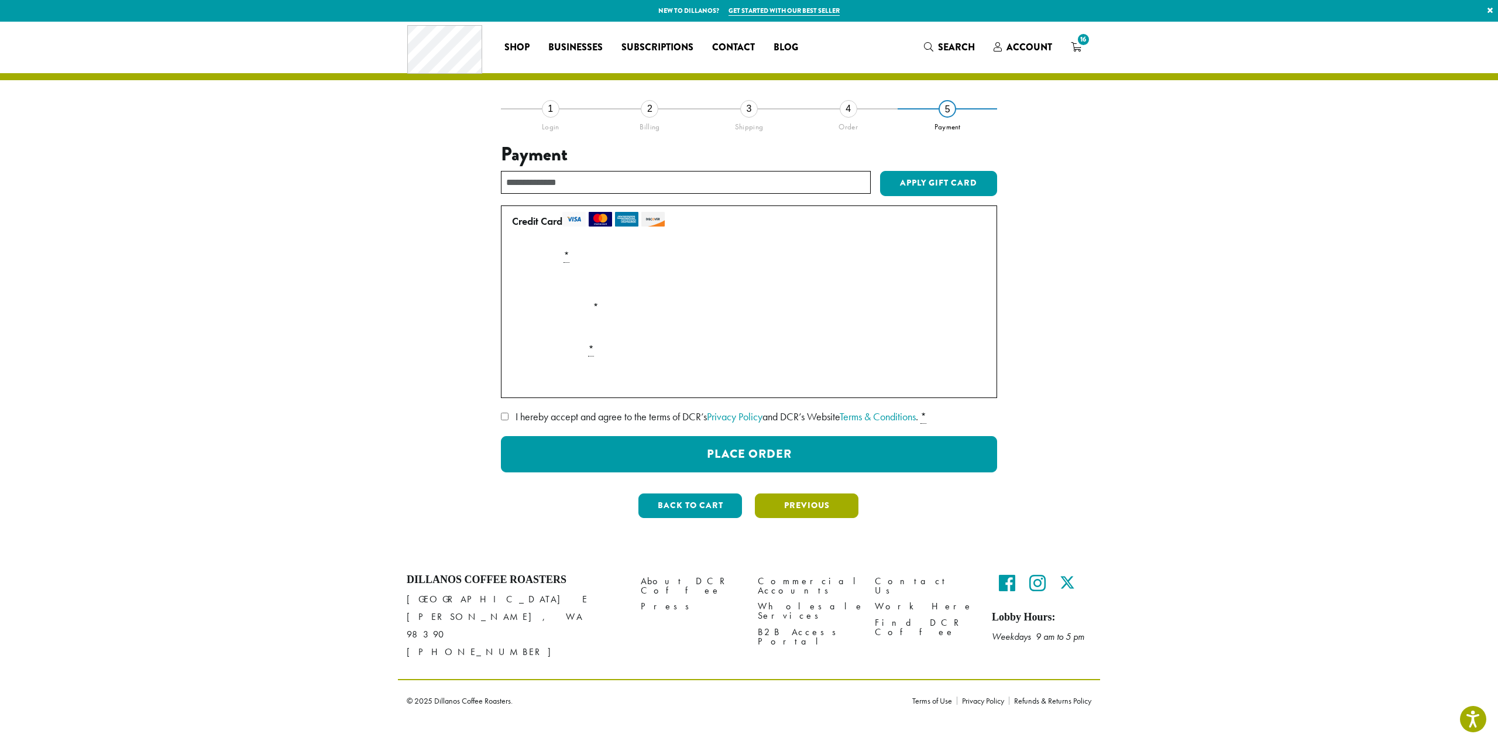 Image resolution: width=1498 pixels, height=744 pixels. Describe the element at coordinates (948, 125) in the screenshot. I see `div: Payment` at that location.